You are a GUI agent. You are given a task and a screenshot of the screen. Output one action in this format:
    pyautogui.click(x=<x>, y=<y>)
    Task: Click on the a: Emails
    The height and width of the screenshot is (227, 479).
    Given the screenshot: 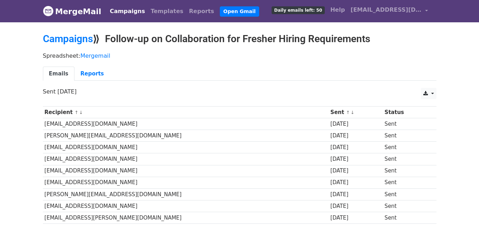 What is the action you would take?
    pyautogui.click(x=58, y=74)
    